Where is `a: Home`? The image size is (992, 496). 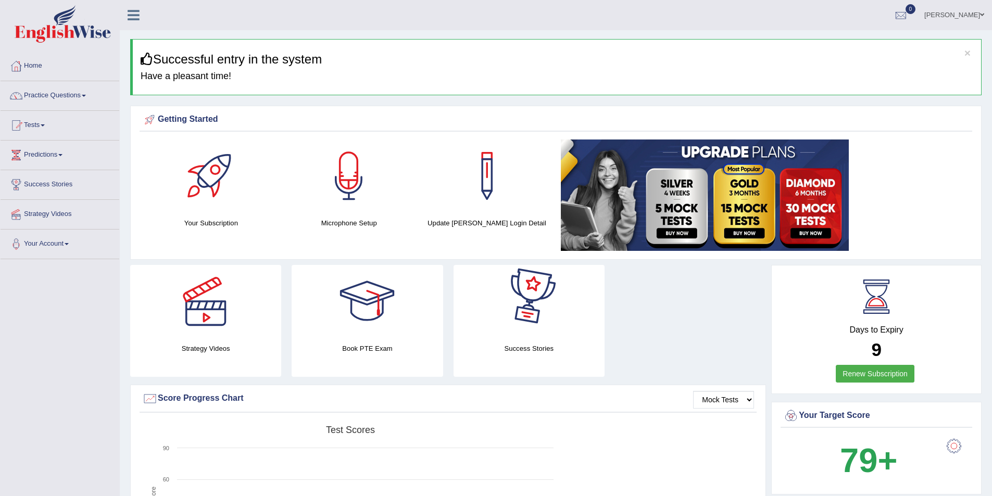 a: Home is located at coordinates (60, 65).